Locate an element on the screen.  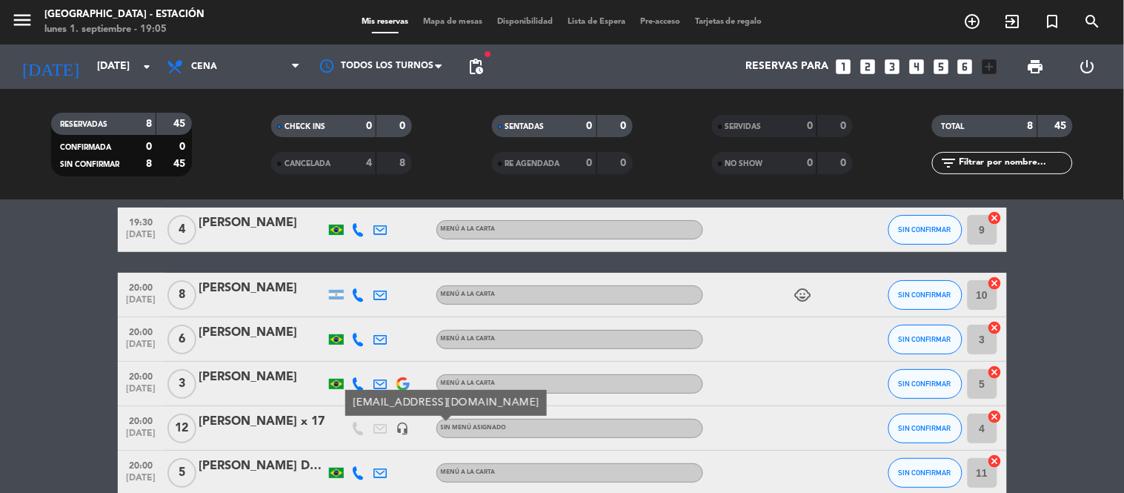
i: add_circle_outline is located at coordinates (972, 21).